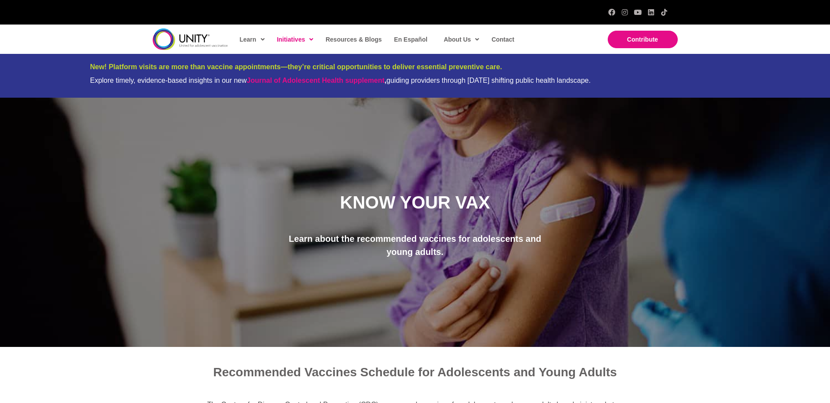 The width and height of the screenshot is (830, 403). Describe the element at coordinates (665, 12) in the screenshot. I see `a: TikTok` at that location.